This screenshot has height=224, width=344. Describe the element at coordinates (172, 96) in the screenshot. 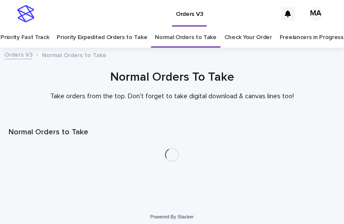

I see `p: Take orders from the top. Don't forget to take digital download & canvas lines too!` at that location.